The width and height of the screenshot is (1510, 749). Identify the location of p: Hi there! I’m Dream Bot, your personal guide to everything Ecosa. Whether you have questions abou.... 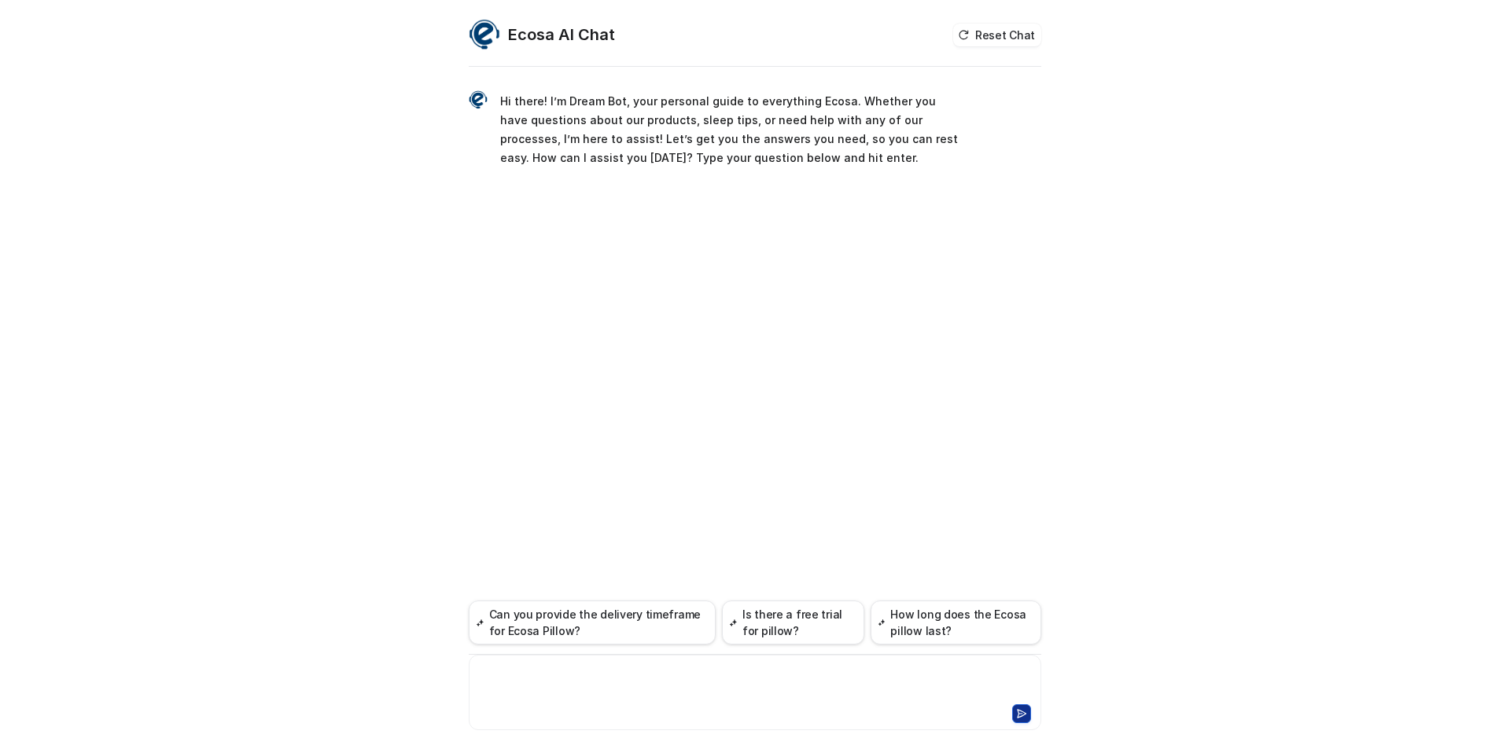
(730, 130).